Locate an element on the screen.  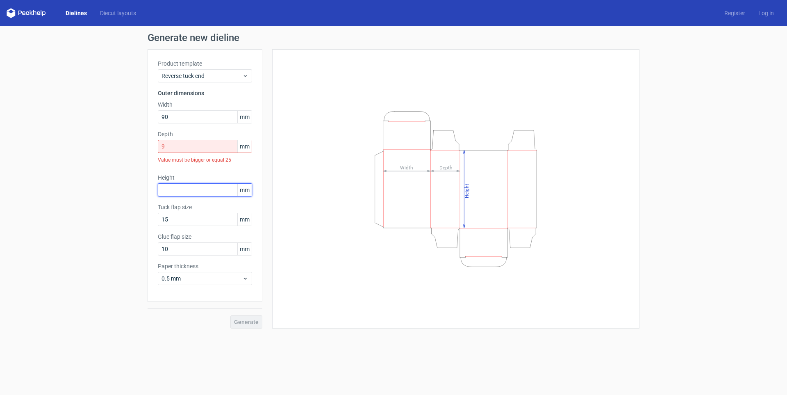
tspan: Height is located at coordinates (467, 190).